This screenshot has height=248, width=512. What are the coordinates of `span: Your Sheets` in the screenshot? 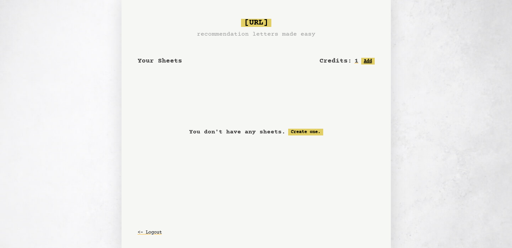 It's located at (160, 61).